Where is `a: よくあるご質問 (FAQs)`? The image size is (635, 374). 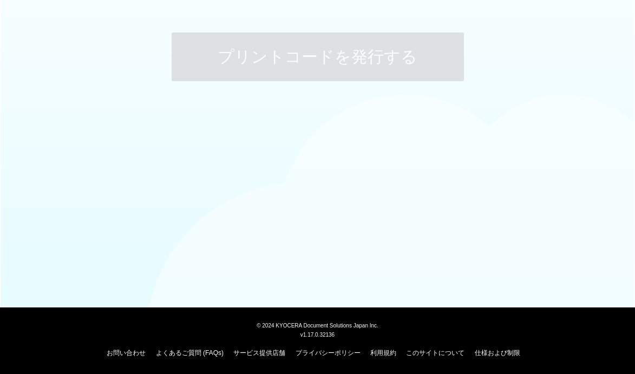 a: よくあるご質問 (FAQs) is located at coordinates (189, 353).